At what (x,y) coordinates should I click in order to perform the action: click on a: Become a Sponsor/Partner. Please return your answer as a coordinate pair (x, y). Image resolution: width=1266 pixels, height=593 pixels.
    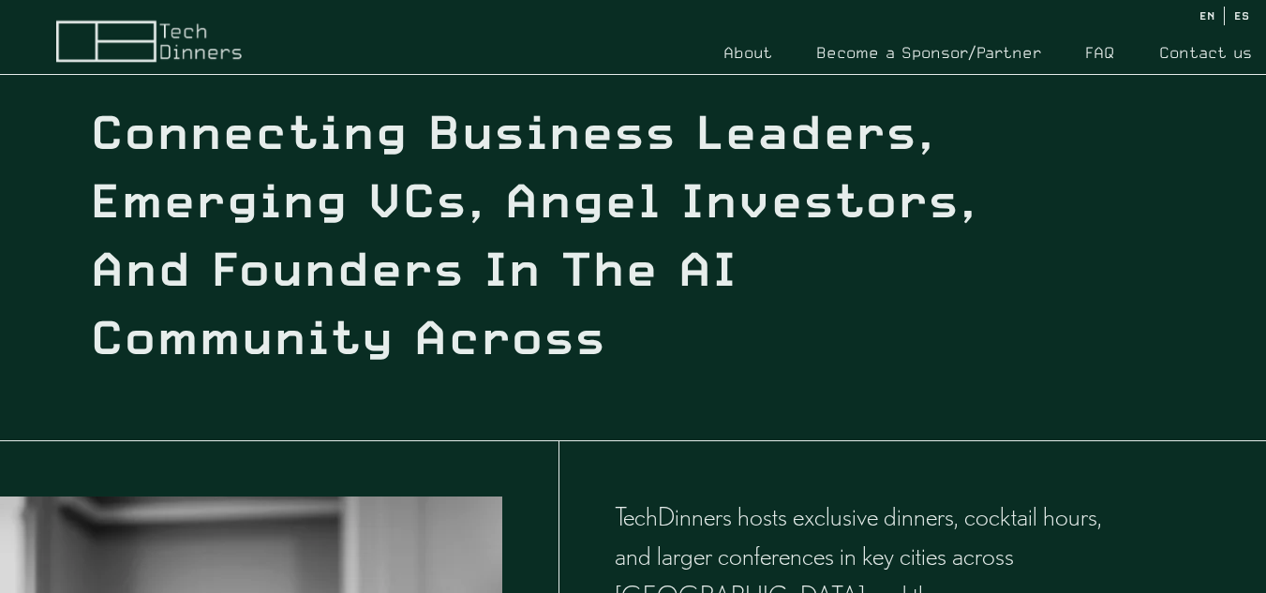
    Looking at the image, I should click on (929, 52).